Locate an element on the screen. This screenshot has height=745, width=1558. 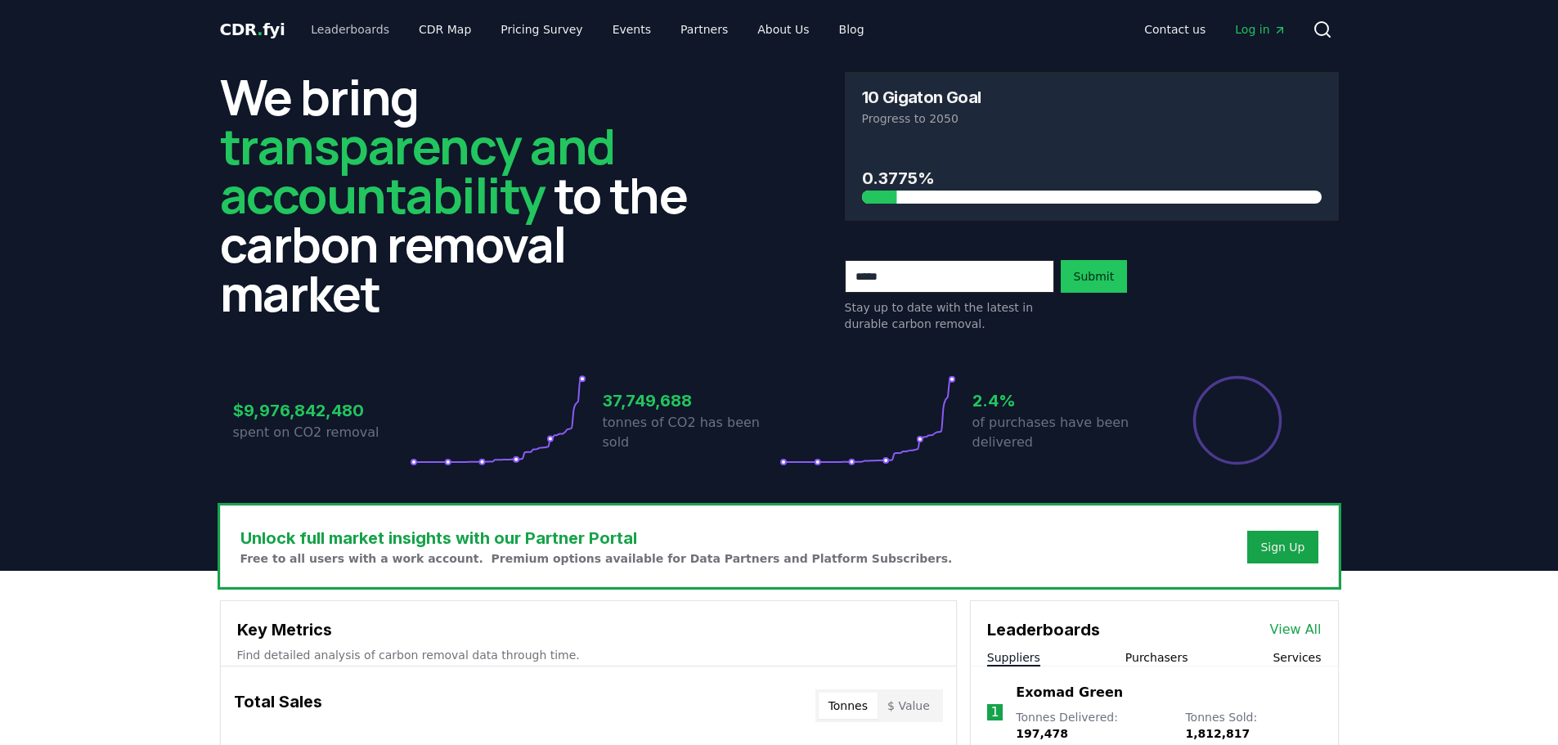
p: tonnes of CO2 has been sold is located at coordinates (691, 433).